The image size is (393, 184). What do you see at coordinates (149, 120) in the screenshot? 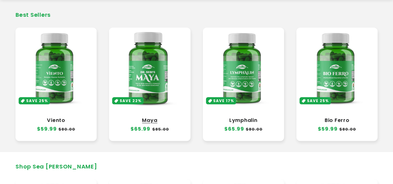
I see `a: Maya` at bounding box center [149, 120].